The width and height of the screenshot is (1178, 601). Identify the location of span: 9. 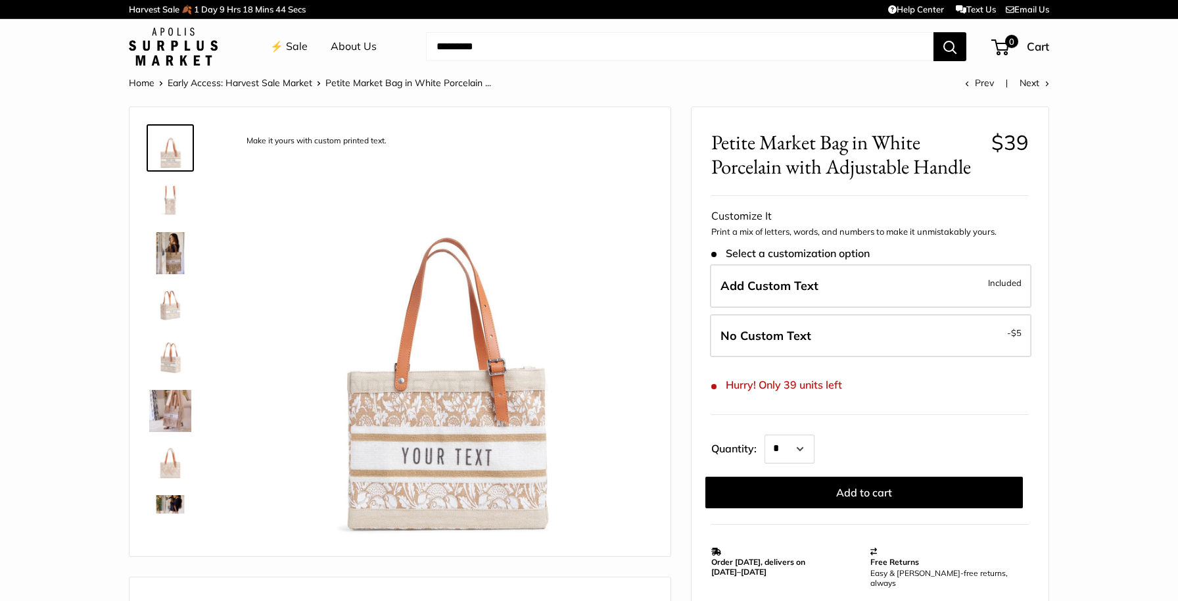
(222, 9).